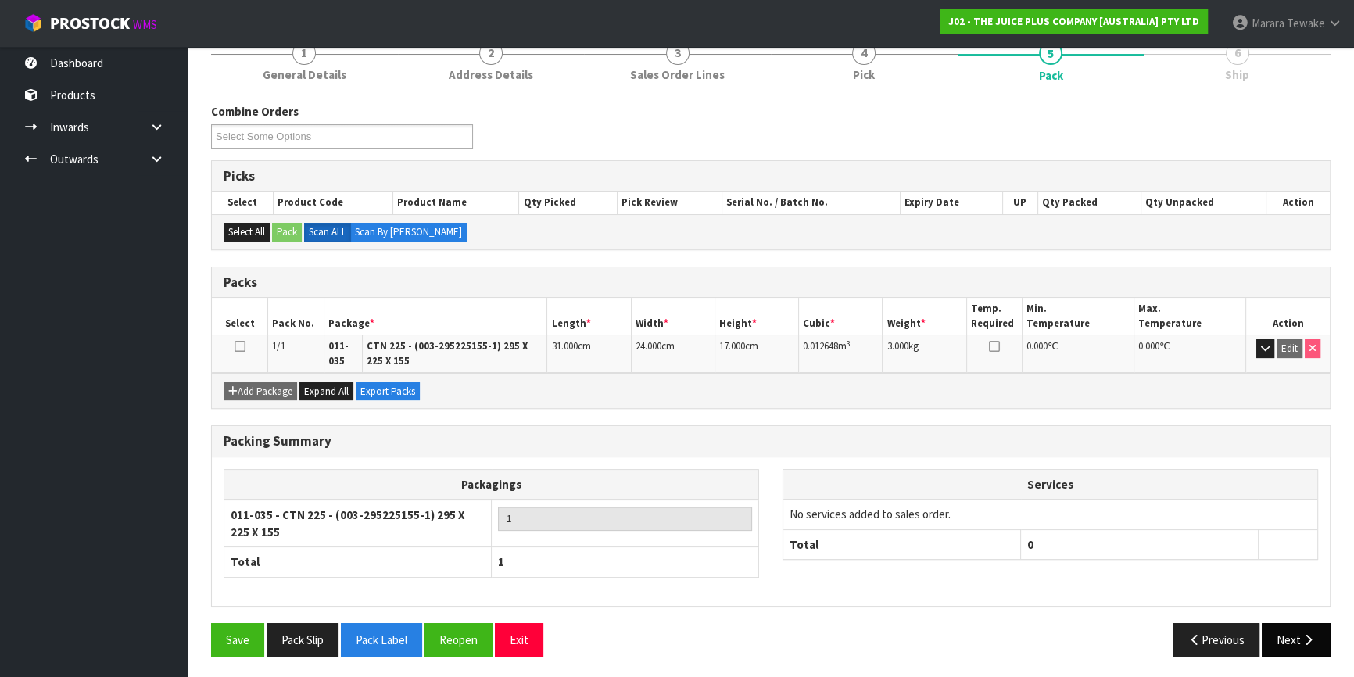  What do you see at coordinates (1296, 639) in the screenshot?
I see `button: Next` at bounding box center [1296, 639].